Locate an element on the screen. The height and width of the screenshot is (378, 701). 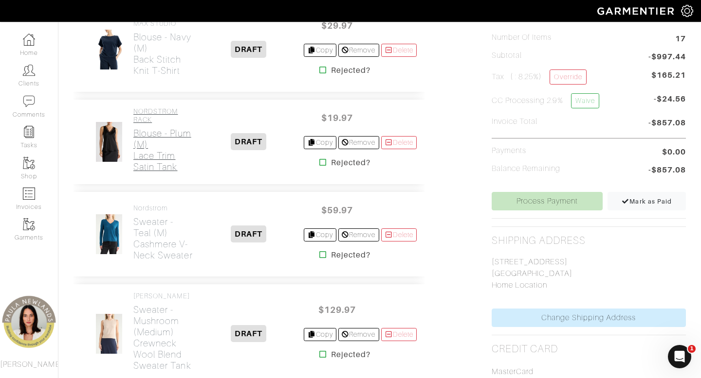
a: Override is located at coordinates (567, 77).